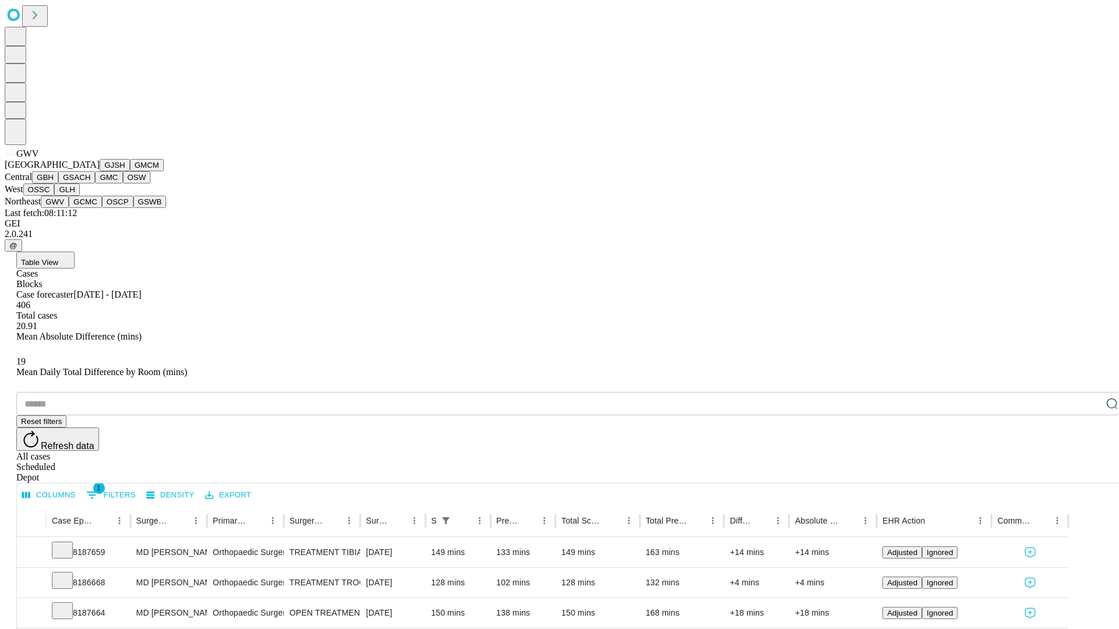 Image resolution: width=1119 pixels, height=629 pixels. What do you see at coordinates (137, 177) in the screenshot?
I see `button: OSW` at bounding box center [137, 177].